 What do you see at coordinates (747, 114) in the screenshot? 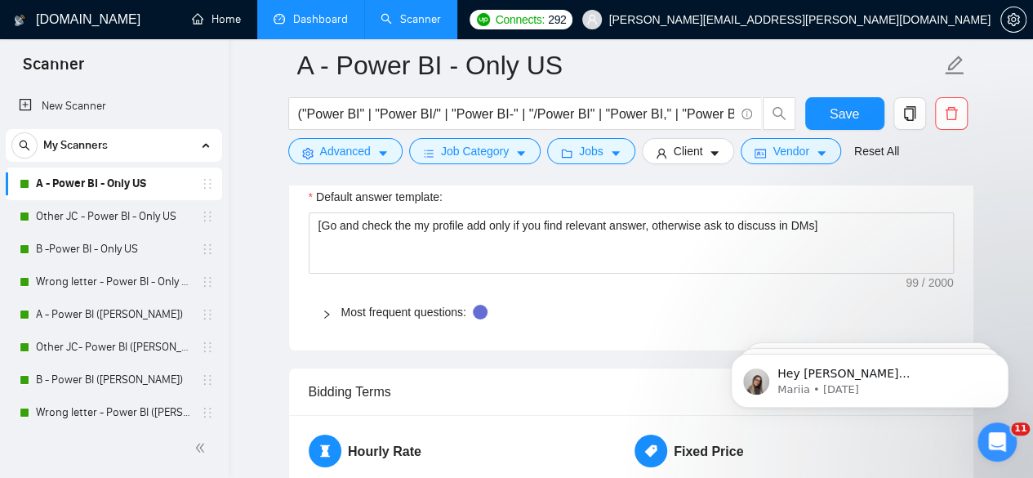
I see `span: info-circle` at bounding box center [747, 114].